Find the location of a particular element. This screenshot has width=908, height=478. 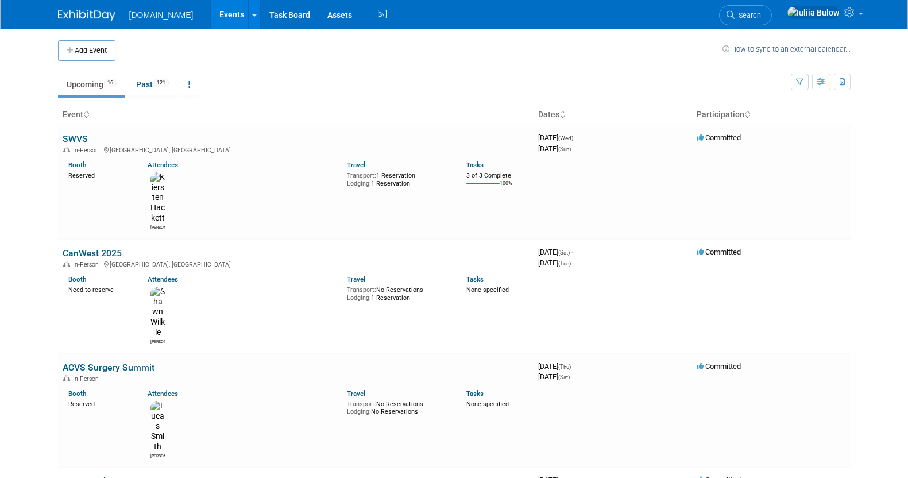

div: Lucas Smith is located at coordinates (157, 456).